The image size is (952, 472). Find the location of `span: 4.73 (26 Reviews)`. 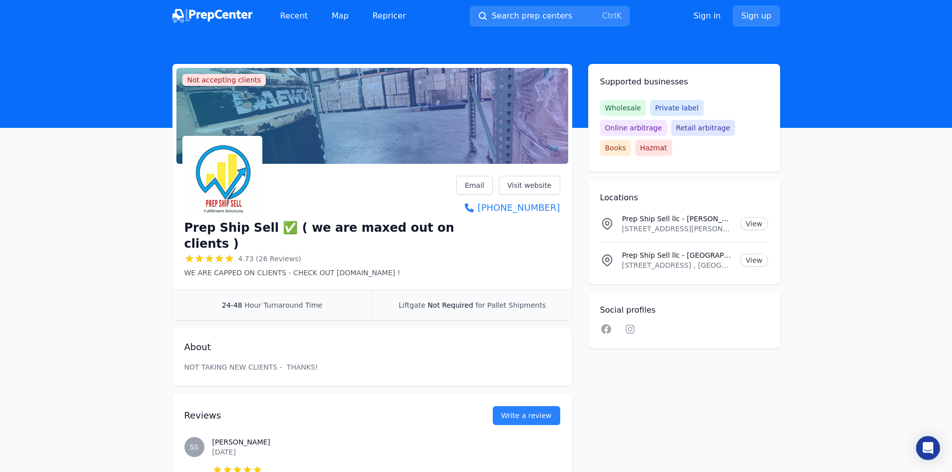

span: 4.73 (26 Reviews) is located at coordinates (270, 259).